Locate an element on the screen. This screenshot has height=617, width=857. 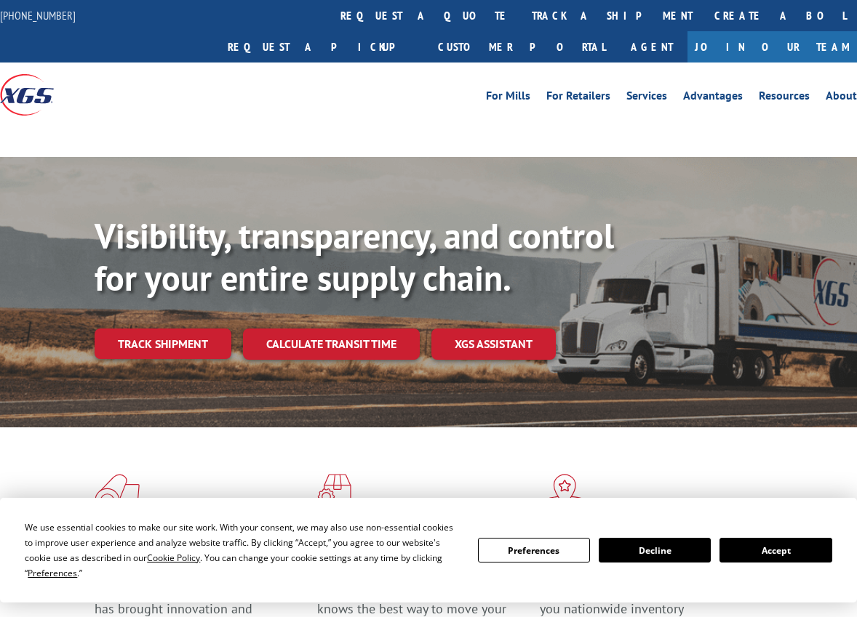
a: XGS ASSISTANT is located at coordinates (493, 344).